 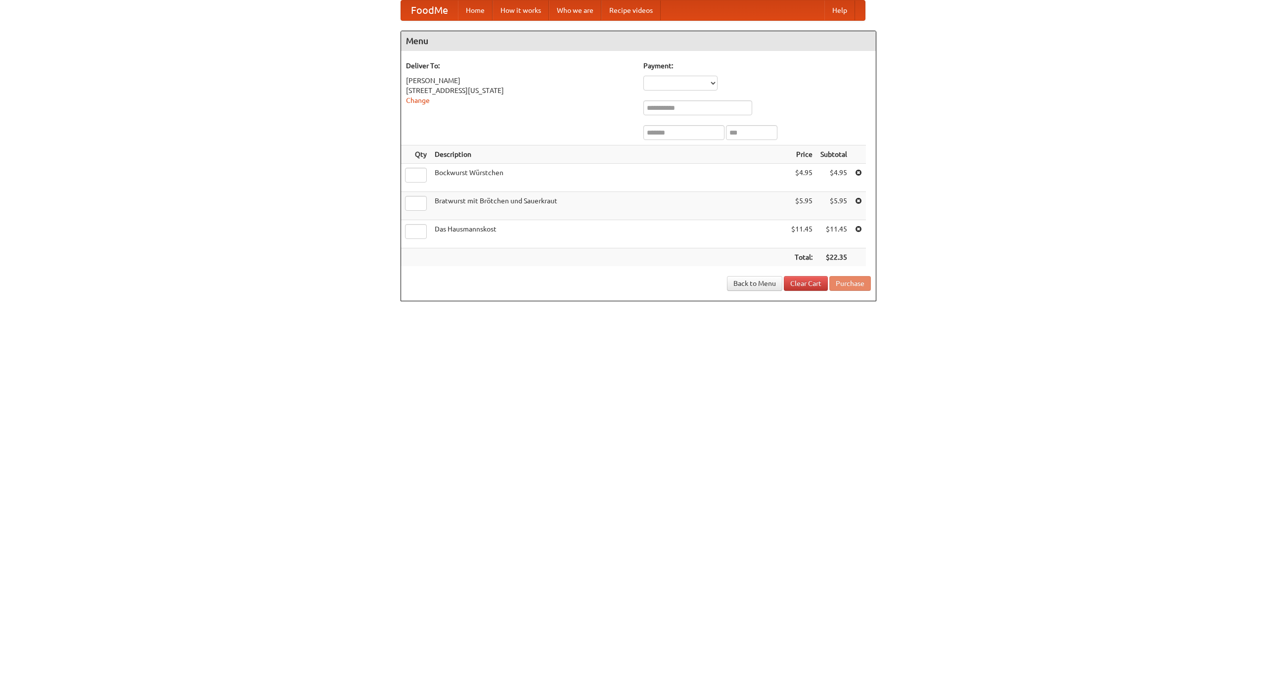 I want to click on td: Bratwurst mit Brötchen und Sauerkraut, so click(x=609, y=206).